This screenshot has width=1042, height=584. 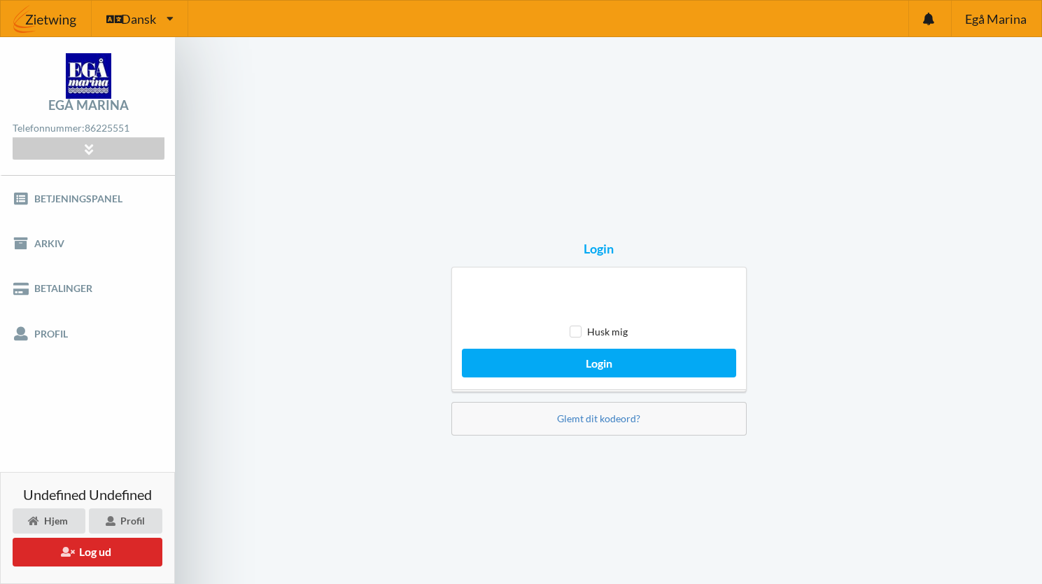 What do you see at coordinates (88, 128) in the screenshot?
I see `div: Telefonnummer:` at bounding box center [88, 128].